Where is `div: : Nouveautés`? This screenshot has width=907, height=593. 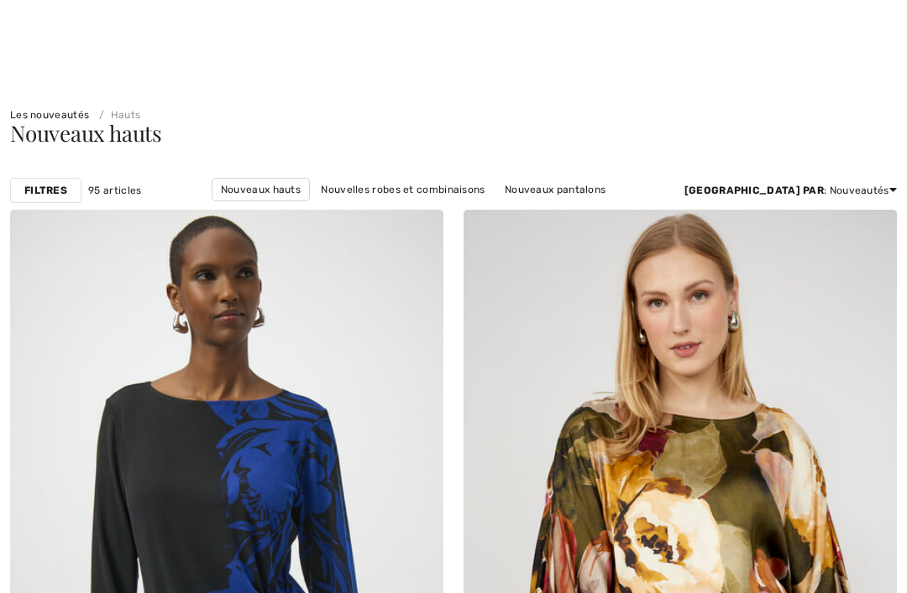
div: : Nouveautés is located at coordinates (790, 191).